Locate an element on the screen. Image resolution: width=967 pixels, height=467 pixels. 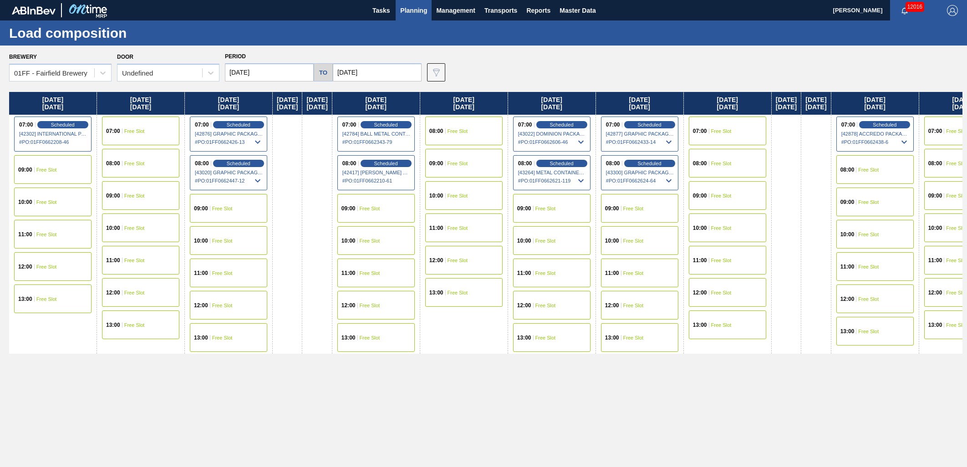
span: Period is located at coordinates (235, 56).